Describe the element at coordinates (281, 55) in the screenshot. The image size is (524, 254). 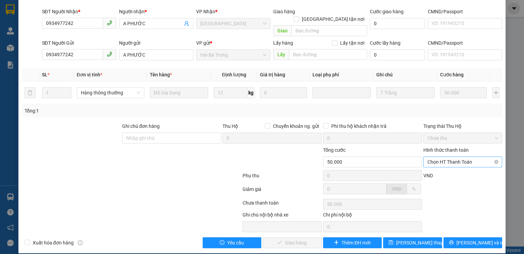
I see `span: Lấy` at that location.